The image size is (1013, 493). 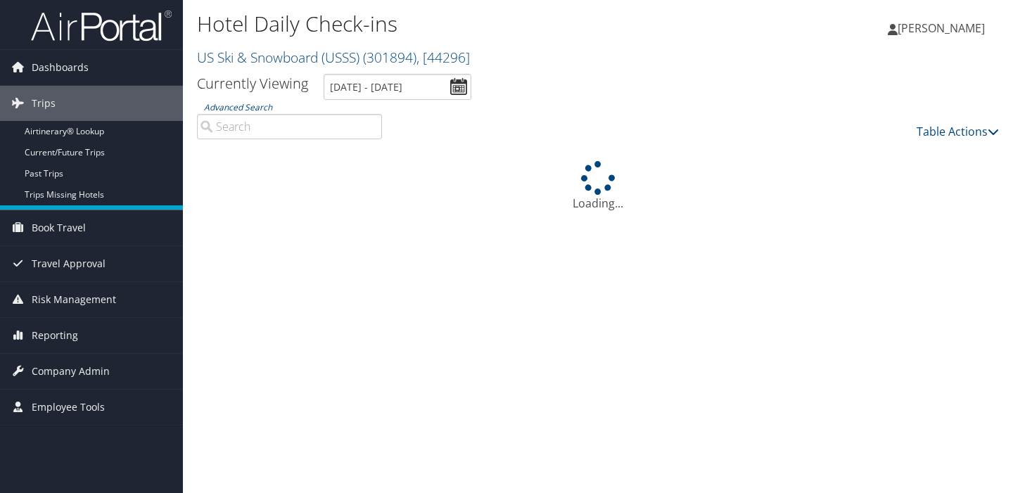 What do you see at coordinates (70, 371) in the screenshot?
I see `span: Company Admin` at bounding box center [70, 371].